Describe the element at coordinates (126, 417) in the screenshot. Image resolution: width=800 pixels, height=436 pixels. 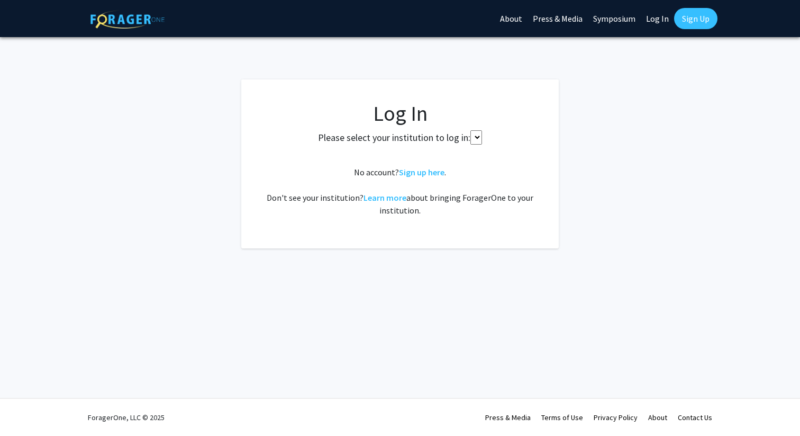
I see `div: ForagerOne, LLC © 2025` at that location.